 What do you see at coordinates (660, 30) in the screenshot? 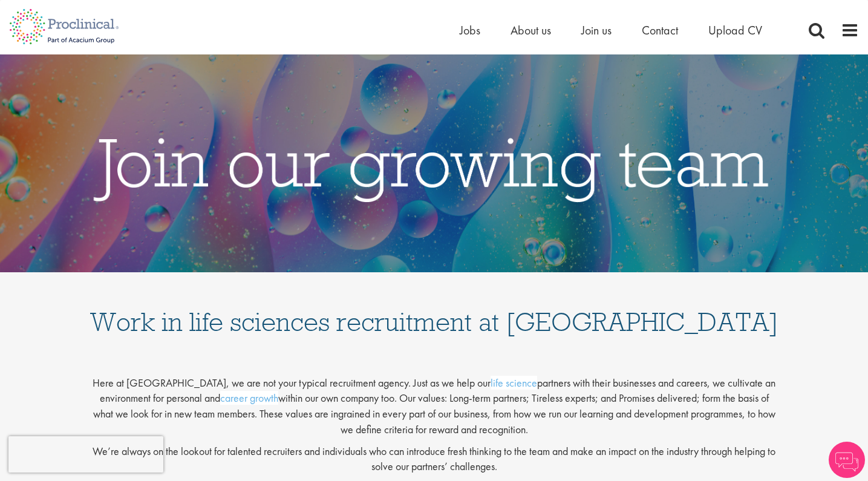
I see `span: Contact` at bounding box center [660, 30].